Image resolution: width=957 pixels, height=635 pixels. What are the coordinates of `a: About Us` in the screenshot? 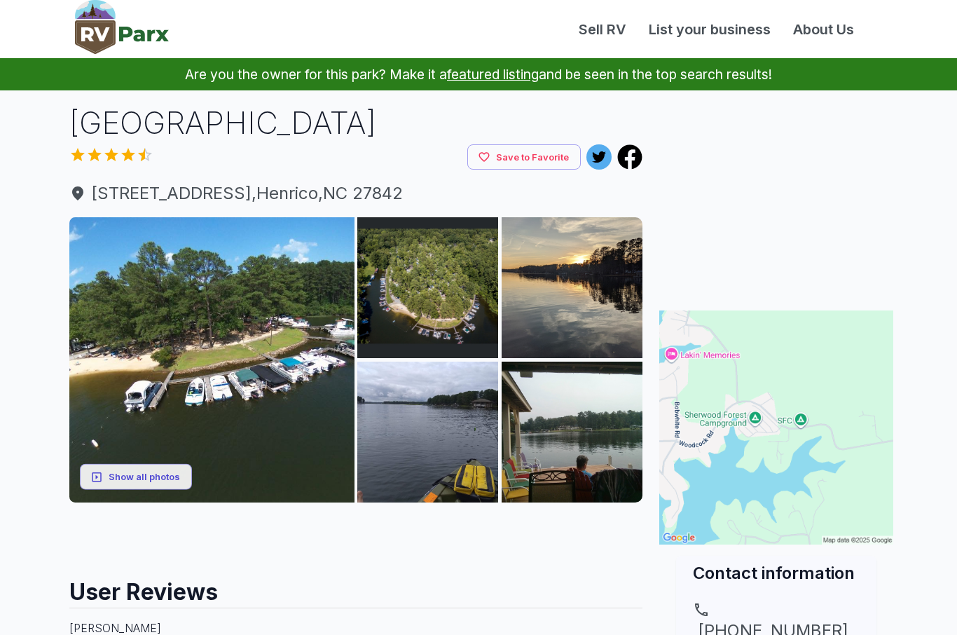 It's located at (823, 29).